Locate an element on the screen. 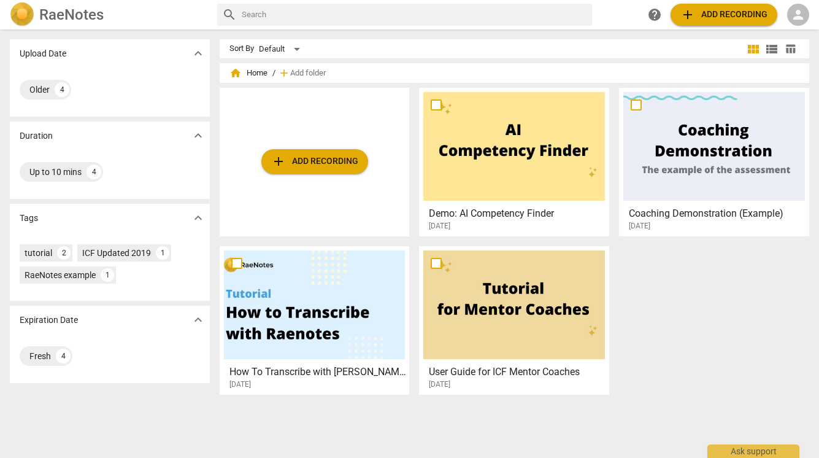  div: ICF Updated 2019 is located at coordinates (117, 253).